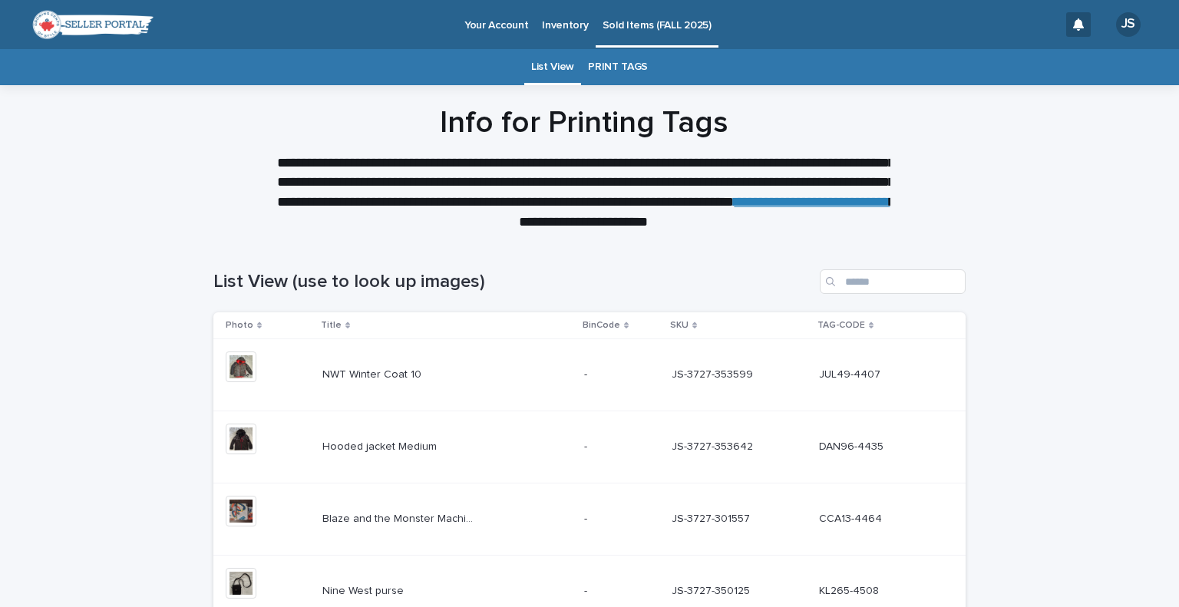 The image size is (1179, 607). What do you see at coordinates (842, 326) in the screenshot?
I see `p: TAG-CODE` at bounding box center [842, 326].